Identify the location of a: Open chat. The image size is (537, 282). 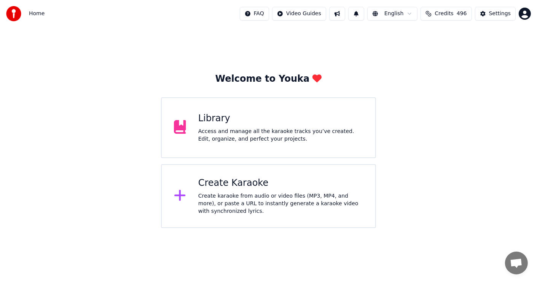
(517, 263).